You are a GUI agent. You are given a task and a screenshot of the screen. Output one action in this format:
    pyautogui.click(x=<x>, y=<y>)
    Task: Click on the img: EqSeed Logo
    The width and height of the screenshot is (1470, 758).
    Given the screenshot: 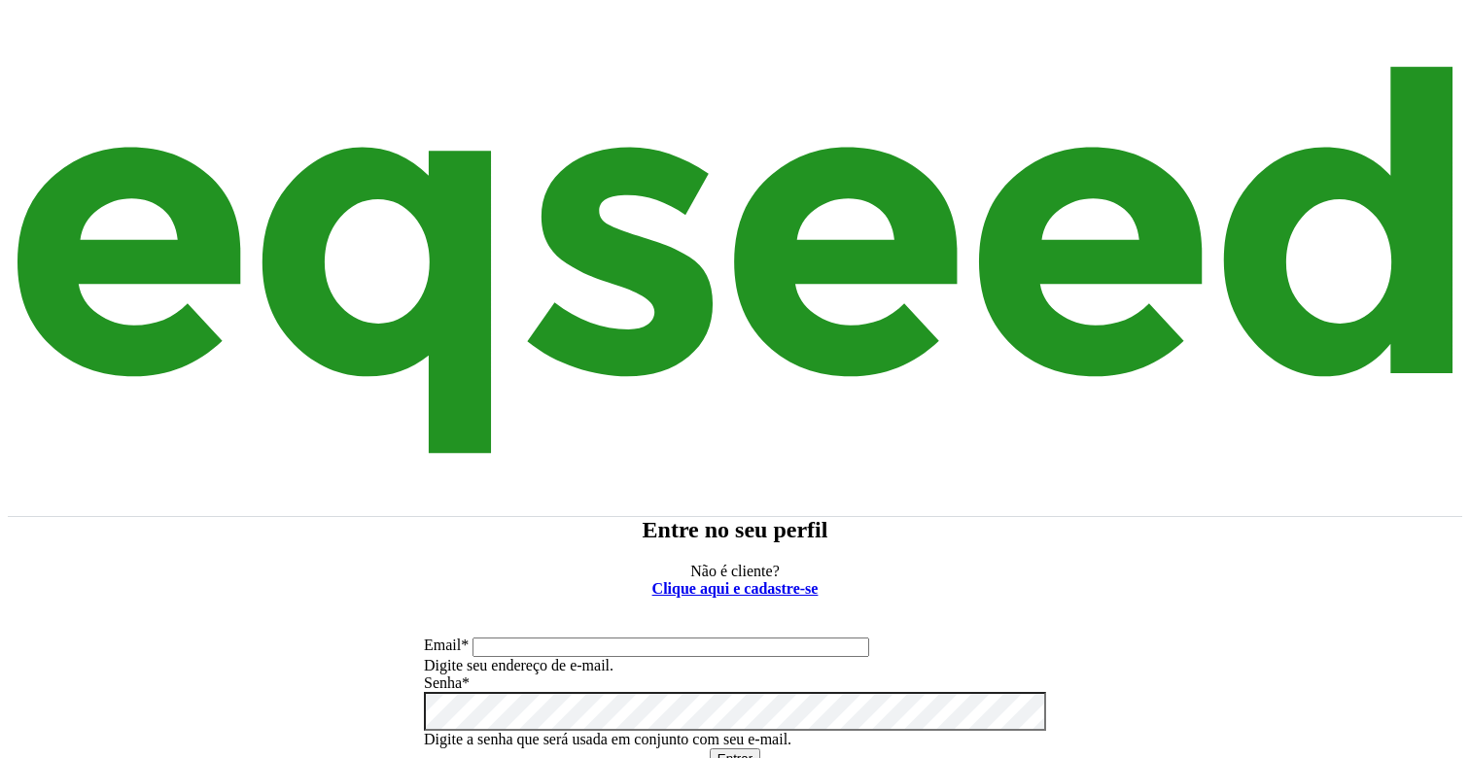 What is the action you would take?
    pyautogui.click(x=735, y=260)
    